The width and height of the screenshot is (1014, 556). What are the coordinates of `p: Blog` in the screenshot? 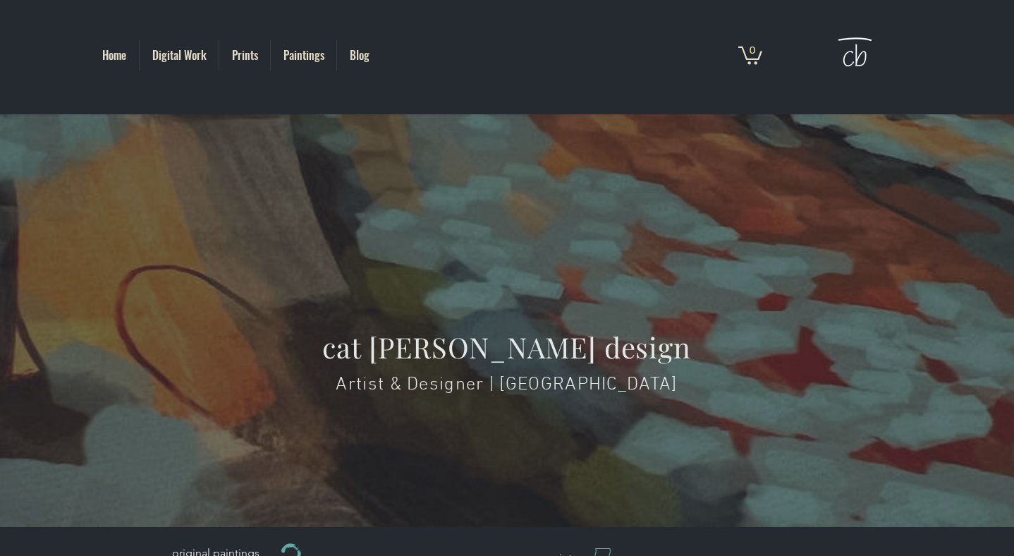 It's located at (360, 55).